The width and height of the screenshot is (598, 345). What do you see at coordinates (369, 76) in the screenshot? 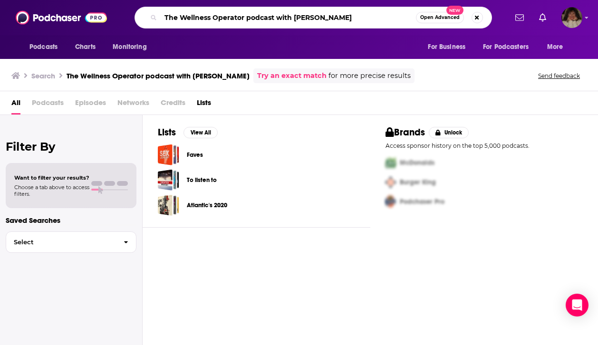
I see `span: for more precise results` at bounding box center [369, 76].